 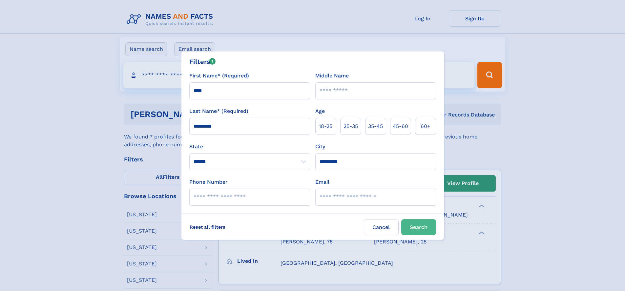 I want to click on div: Filters, so click(x=203, y=62).